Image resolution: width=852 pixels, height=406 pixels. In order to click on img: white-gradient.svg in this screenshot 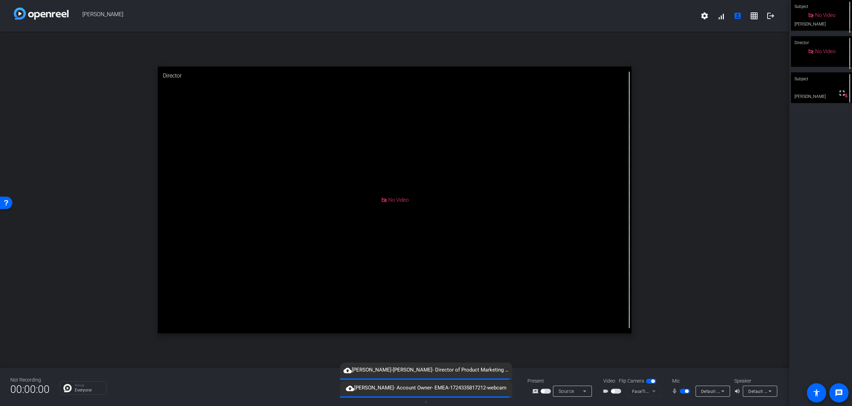, I will do `click(41, 13)`.